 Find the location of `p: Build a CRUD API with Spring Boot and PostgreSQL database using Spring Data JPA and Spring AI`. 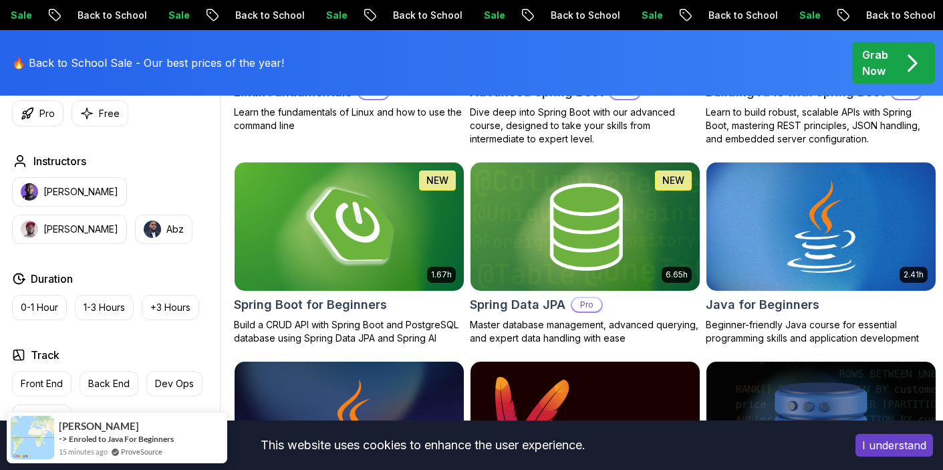

p: Build a CRUD API with Spring Boot and PostgreSQL database using Spring Data JPA and Spring AI is located at coordinates (349, 332).